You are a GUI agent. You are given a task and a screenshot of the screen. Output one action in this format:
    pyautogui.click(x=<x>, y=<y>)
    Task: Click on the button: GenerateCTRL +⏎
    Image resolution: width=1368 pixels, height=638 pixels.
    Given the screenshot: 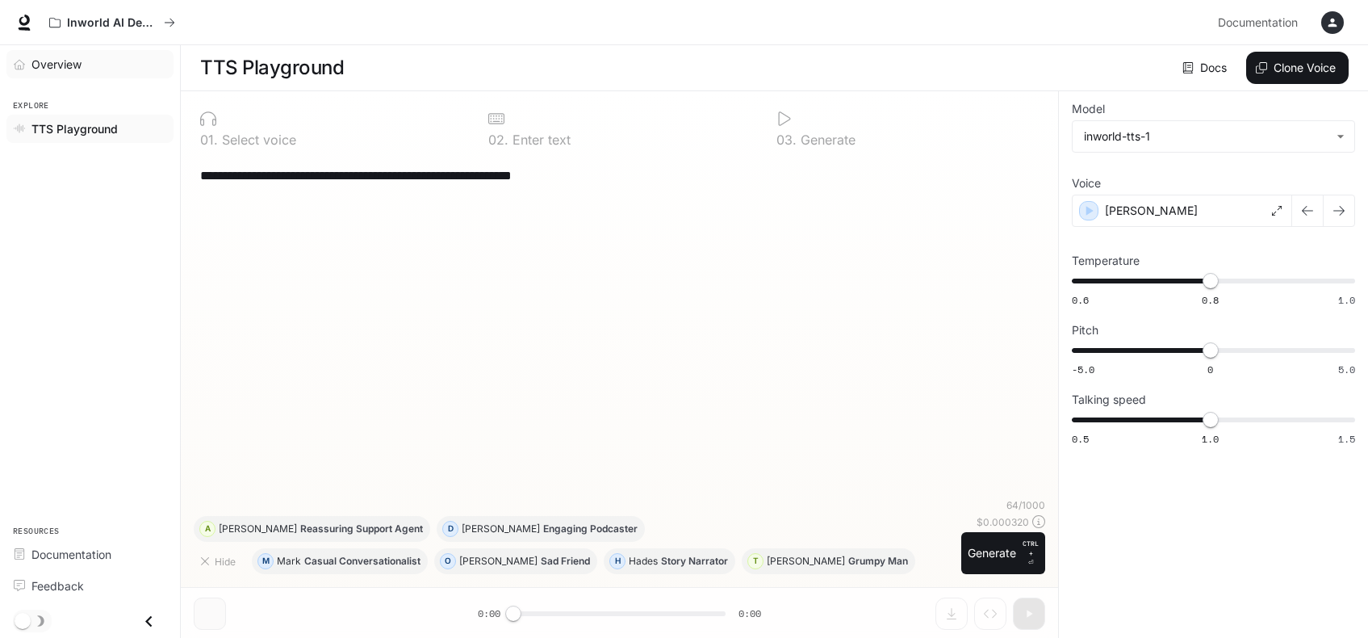 What is the action you would take?
    pyautogui.click(x=1003, y=553)
    